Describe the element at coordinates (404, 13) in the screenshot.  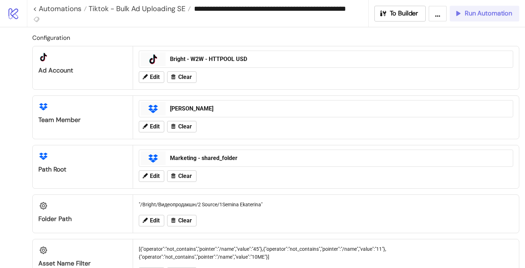
I see `span: To Builder` at that location.